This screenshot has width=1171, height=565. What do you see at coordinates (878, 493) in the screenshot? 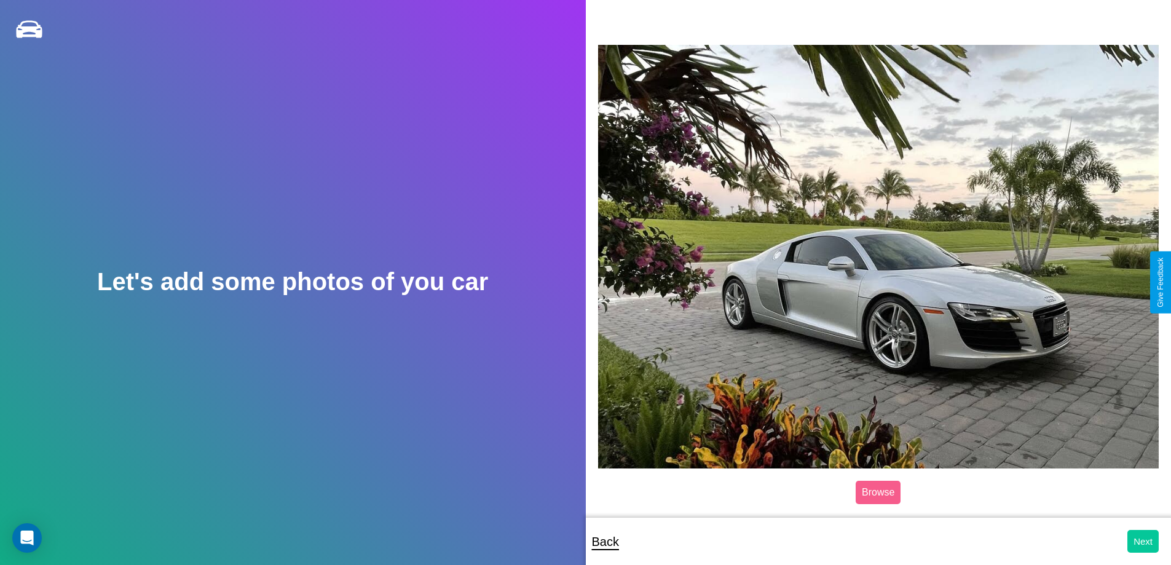
I see `label: Browse` at bounding box center [878, 493].